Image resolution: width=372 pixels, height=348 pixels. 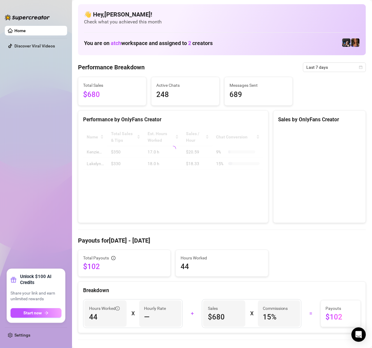 I want to click on div: Performance by OnlyFans Creator, so click(x=173, y=120).